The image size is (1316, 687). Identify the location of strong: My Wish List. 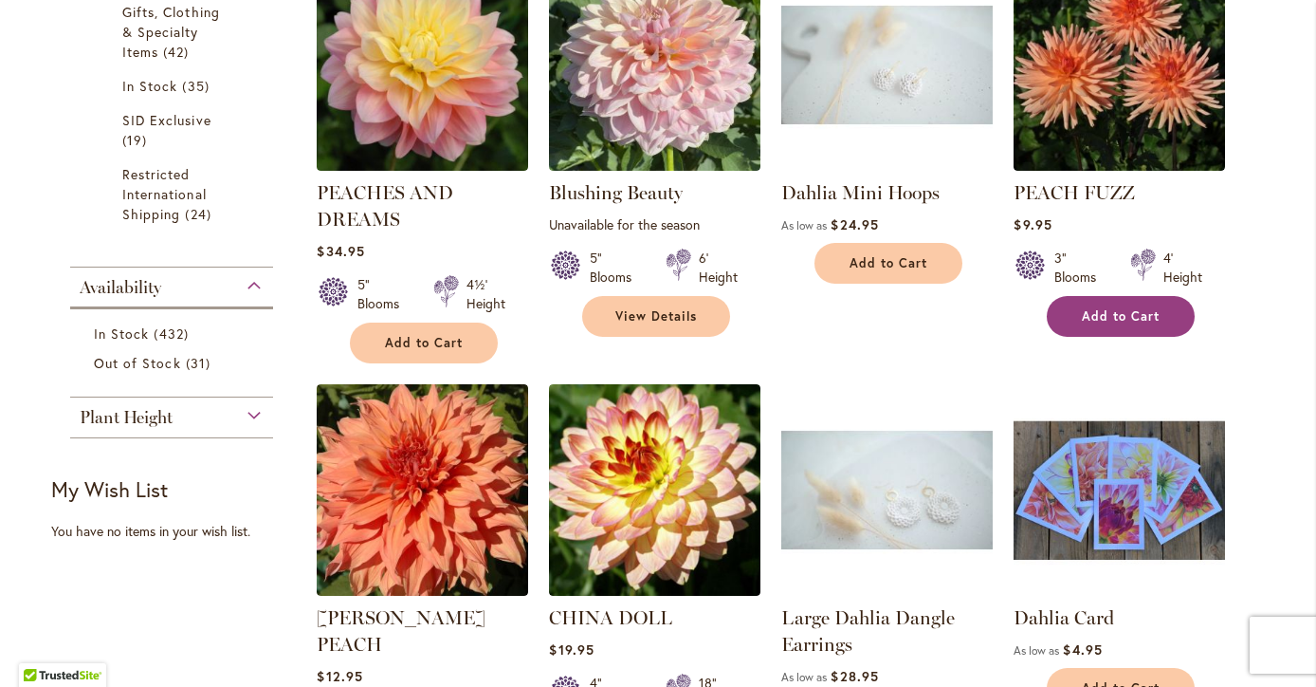
(109, 488).